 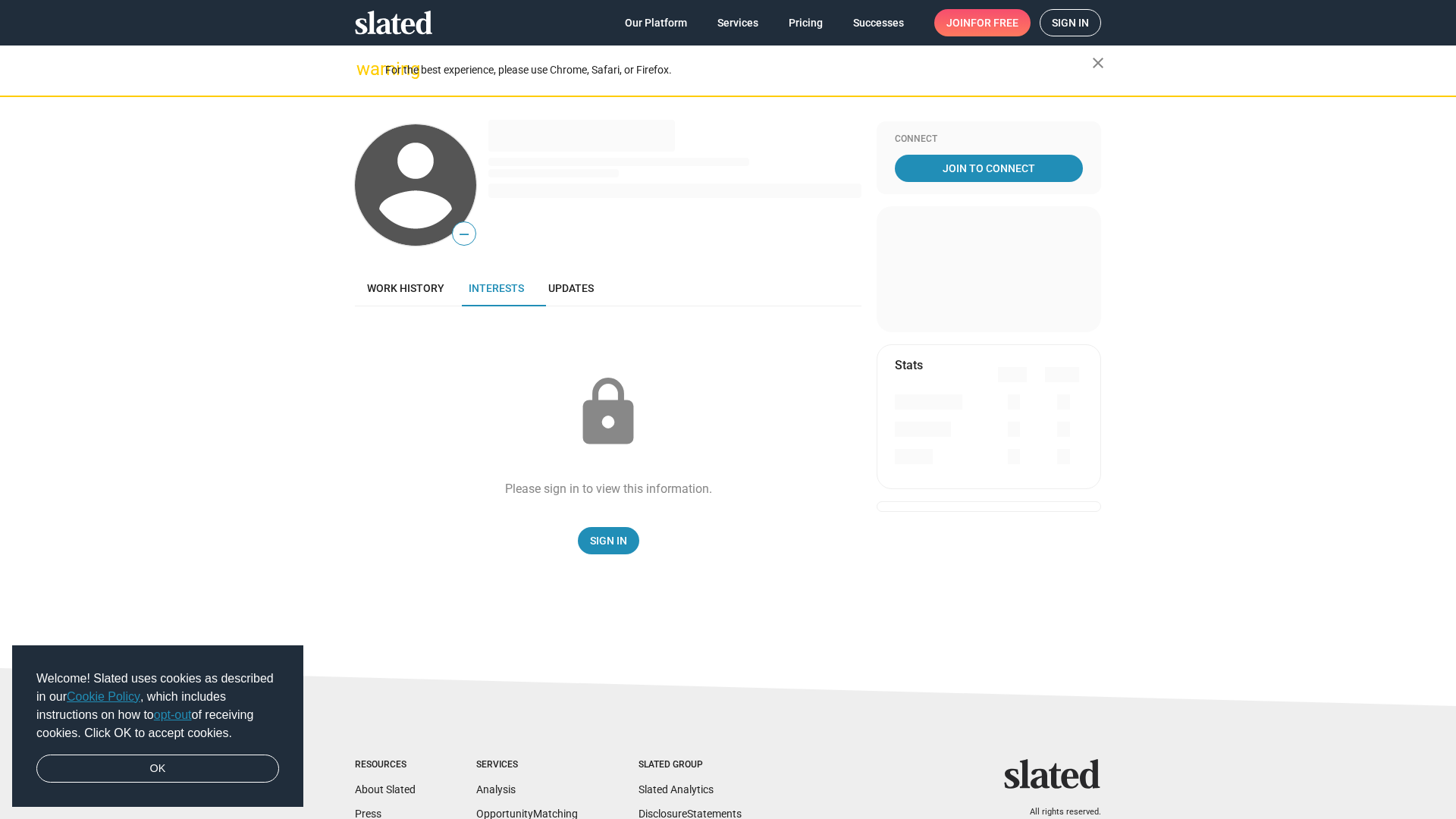 What do you see at coordinates (989, 169) in the screenshot?
I see `a: Join To Connect` at bounding box center [989, 169].